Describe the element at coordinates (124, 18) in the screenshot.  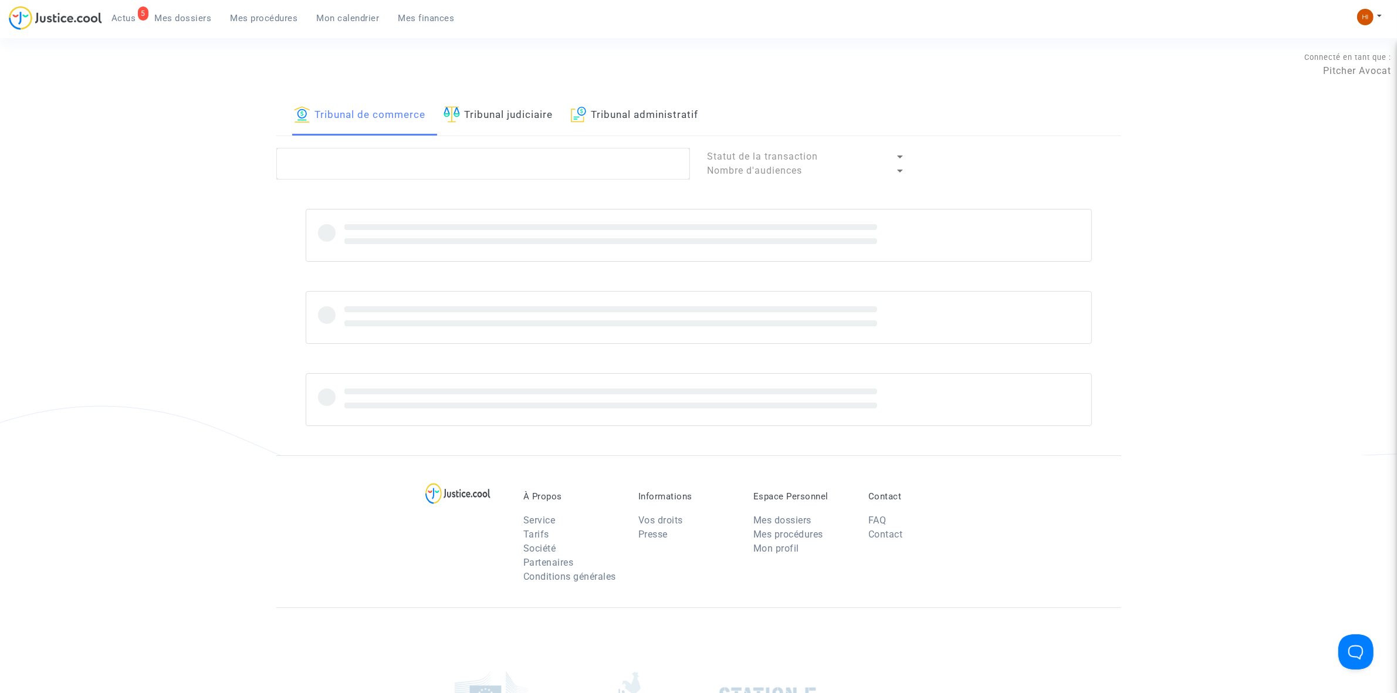
I see `a: 5Actus` at that location.